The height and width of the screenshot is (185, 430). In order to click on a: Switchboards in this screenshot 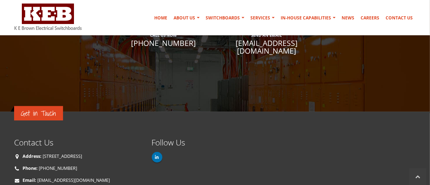, I will do `click(225, 18)`.